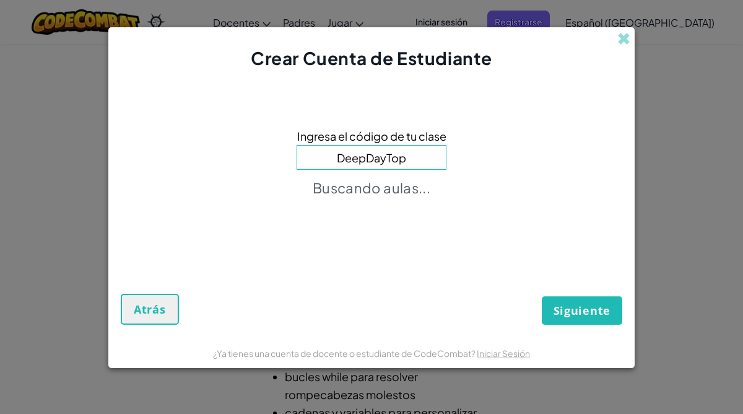  Describe the element at coordinates (372, 136) in the screenshot. I see `span: Ingresa el código de tu clase` at that location.